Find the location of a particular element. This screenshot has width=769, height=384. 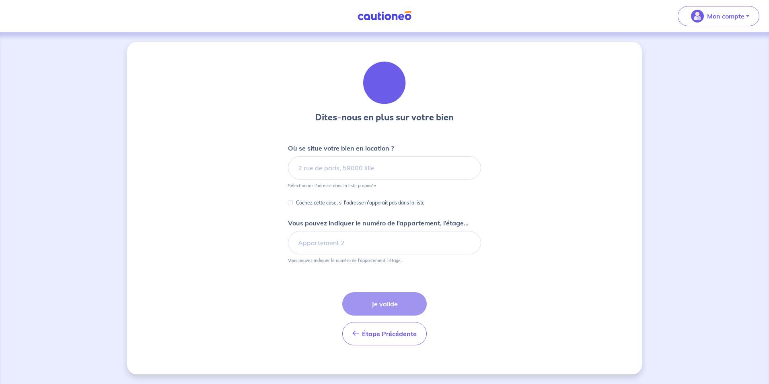

input: Appartement 2 is located at coordinates (385, 243).